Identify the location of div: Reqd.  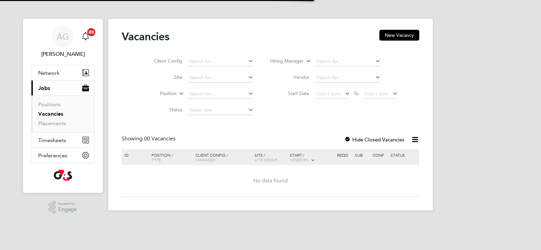
(344, 155).